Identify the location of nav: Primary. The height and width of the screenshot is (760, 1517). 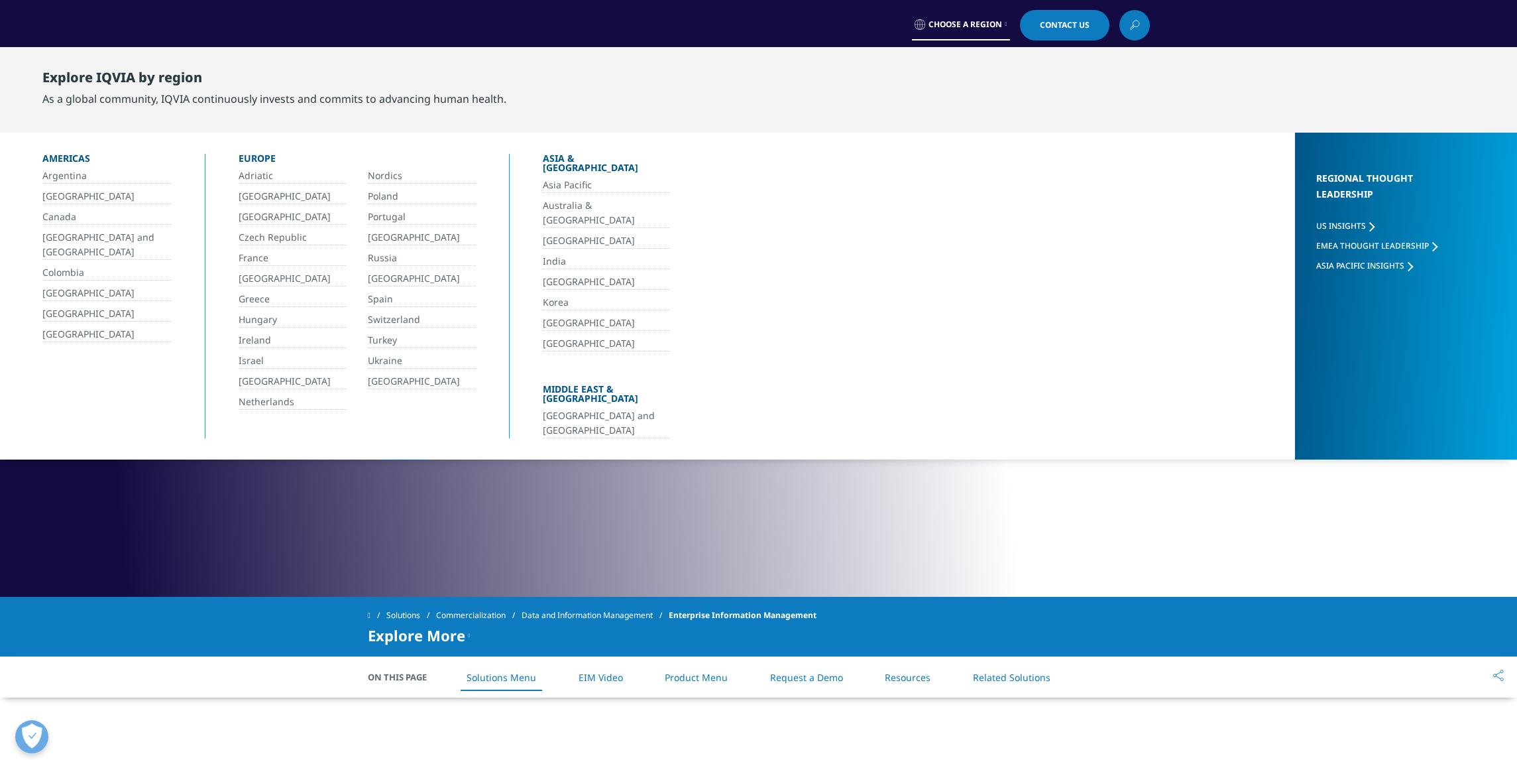
(815, 78).